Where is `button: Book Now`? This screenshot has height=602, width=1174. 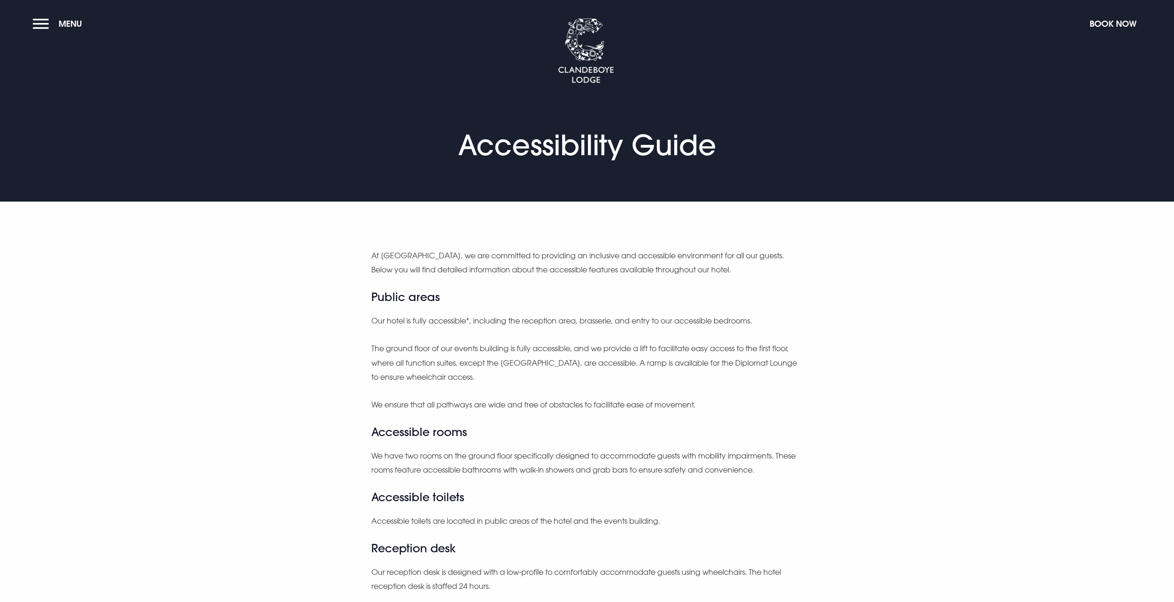
button: Book Now is located at coordinates (1113, 23).